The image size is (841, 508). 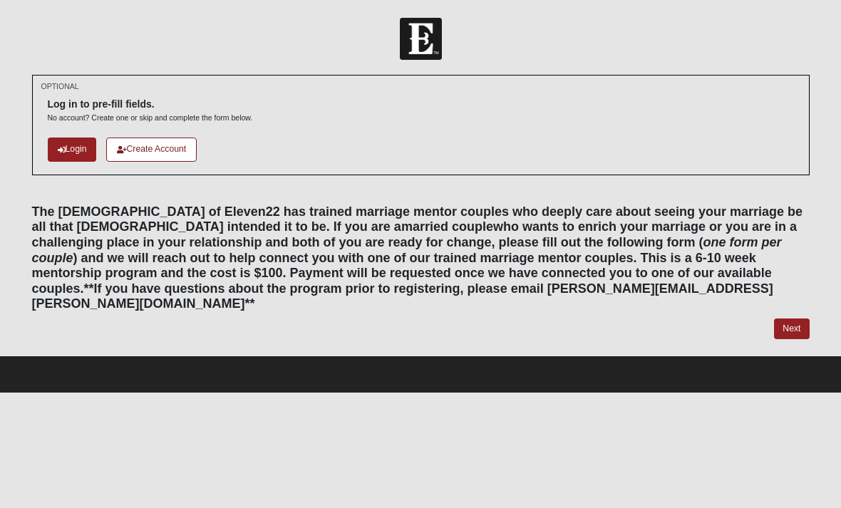 What do you see at coordinates (150, 104) in the screenshot?
I see `h6: Log in to pre-fill fields.` at bounding box center [150, 104].